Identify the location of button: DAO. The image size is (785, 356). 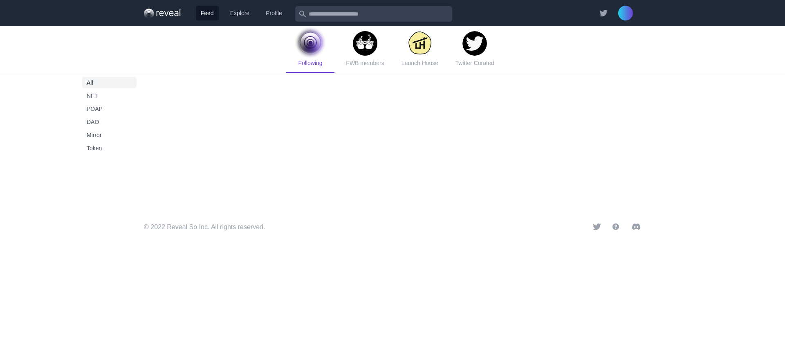
(109, 122).